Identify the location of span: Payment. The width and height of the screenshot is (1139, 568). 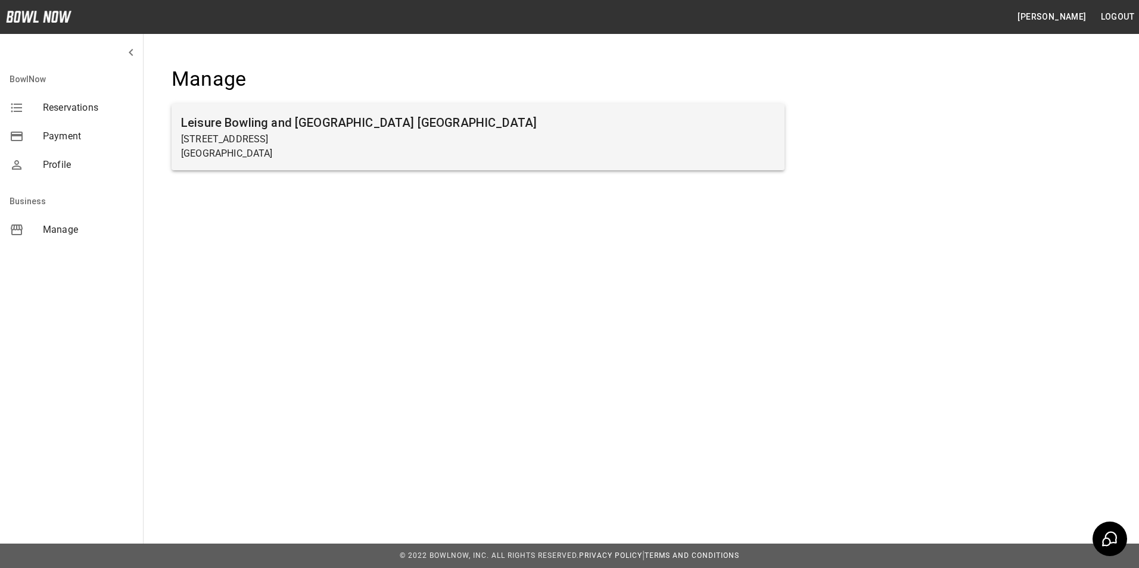
(88, 136).